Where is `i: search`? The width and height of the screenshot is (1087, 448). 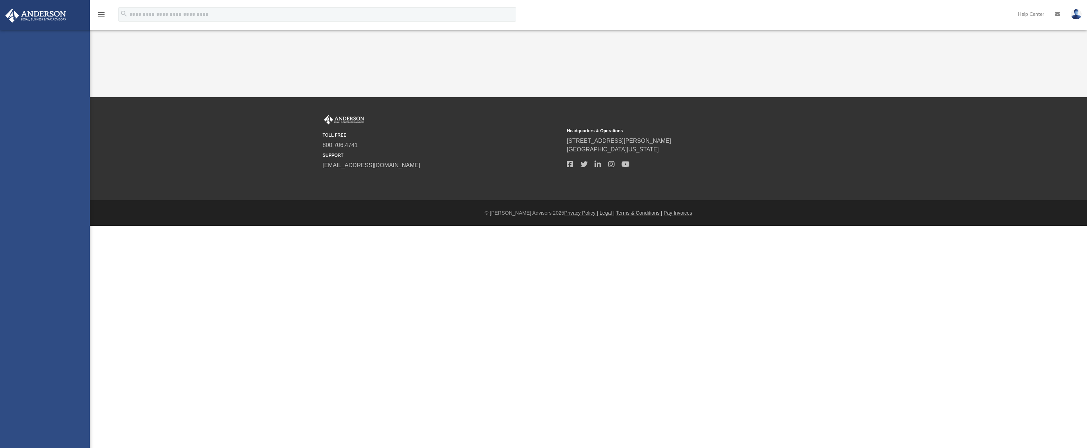
i: search is located at coordinates (124, 14).